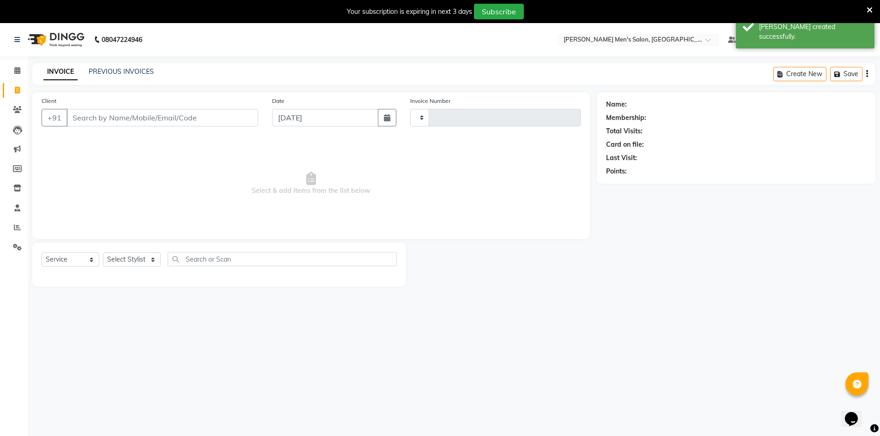 The height and width of the screenshot is (436, 880). Describe the element at coordinates (799, 74) in the screenshot. I see `button: Create New` at that location.